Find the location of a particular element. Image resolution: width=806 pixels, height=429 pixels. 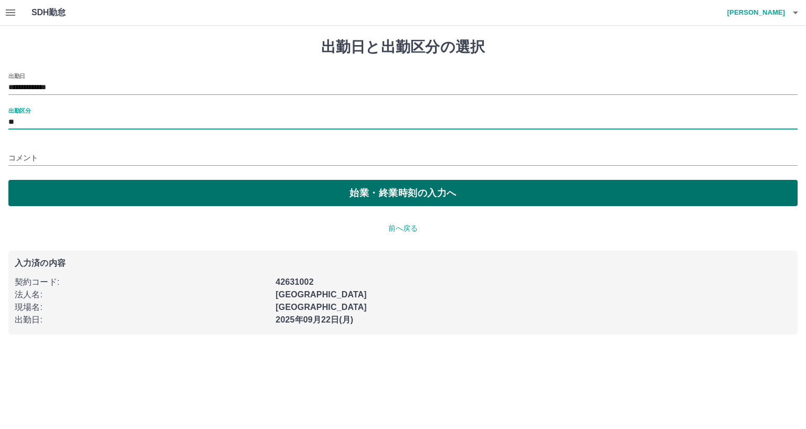

p: 現場名 : is located at coordinates (142, 308).